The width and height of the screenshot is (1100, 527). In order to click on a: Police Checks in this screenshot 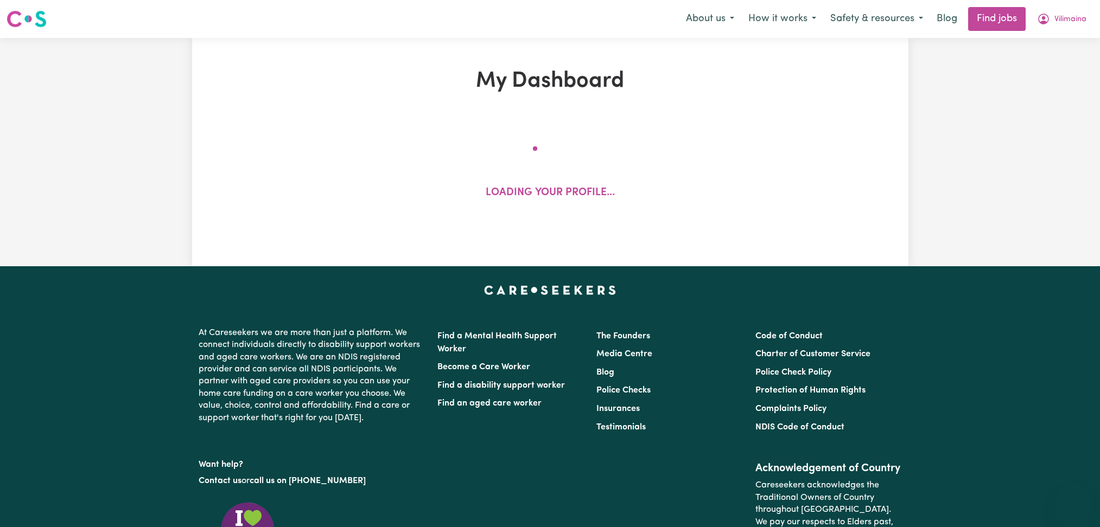, I will do `click(623, 391)`.